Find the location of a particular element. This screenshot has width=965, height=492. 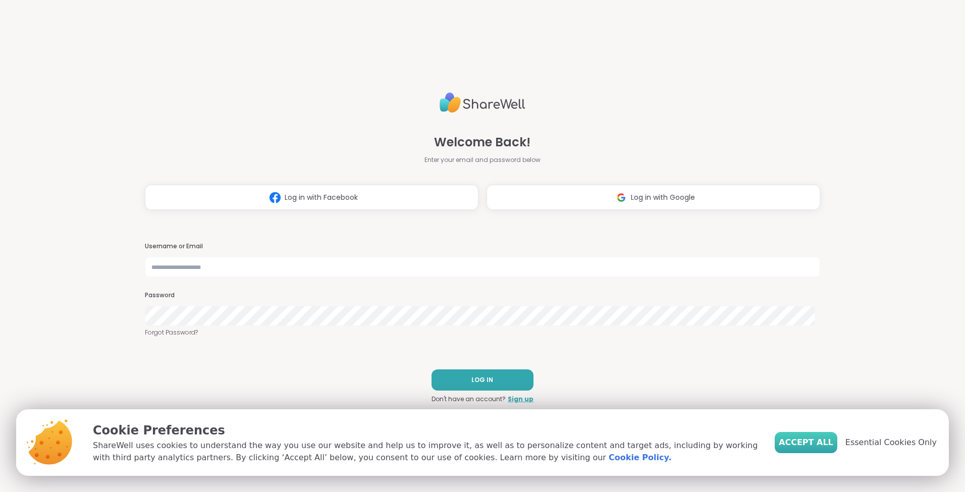

span: Don't have an account? is located at coordinates (468, 399).